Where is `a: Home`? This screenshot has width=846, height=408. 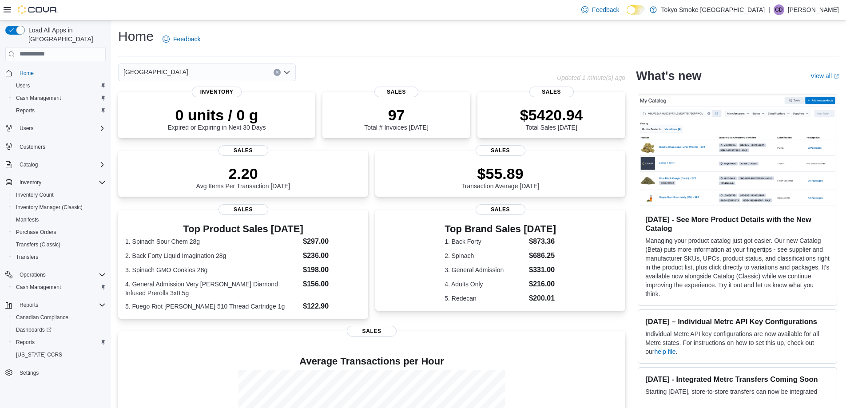
a: Home is located at coordinates (27, 73).